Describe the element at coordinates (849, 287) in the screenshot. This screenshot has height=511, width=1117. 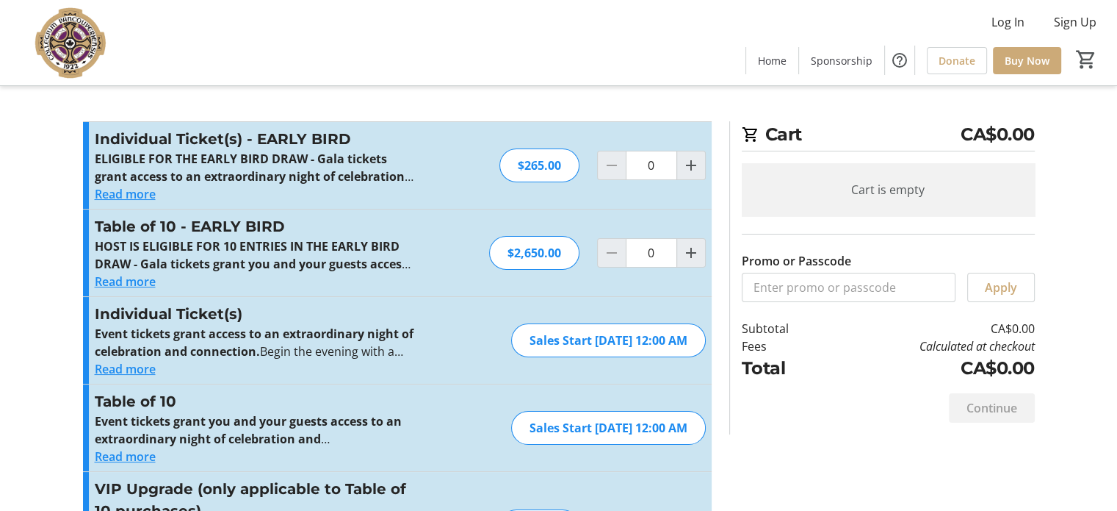
I see `input: Enter promo or passcode` at that location.